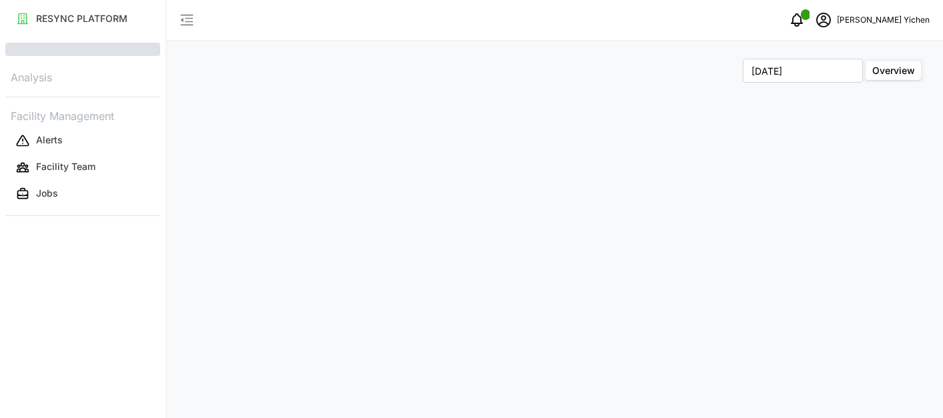 The image size is (943, 418). What do you see at coordinates (83, 115) in the screenshot?
I see `p: Facility Management` at bounding box center [83, 115].